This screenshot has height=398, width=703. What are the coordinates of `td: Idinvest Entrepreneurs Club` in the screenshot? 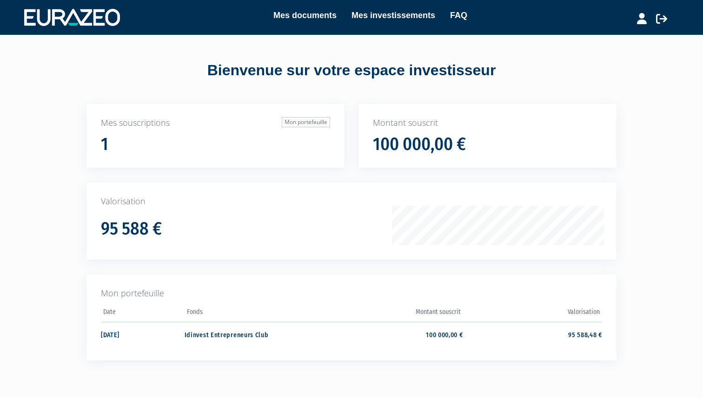 It's located at (254, 334).